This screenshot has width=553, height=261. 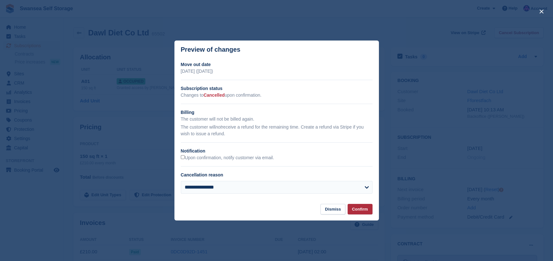 What do you see at coordinates (333, 209) in the screenshot?
I see `button: Dismiss` at bounding box center [333, 209].